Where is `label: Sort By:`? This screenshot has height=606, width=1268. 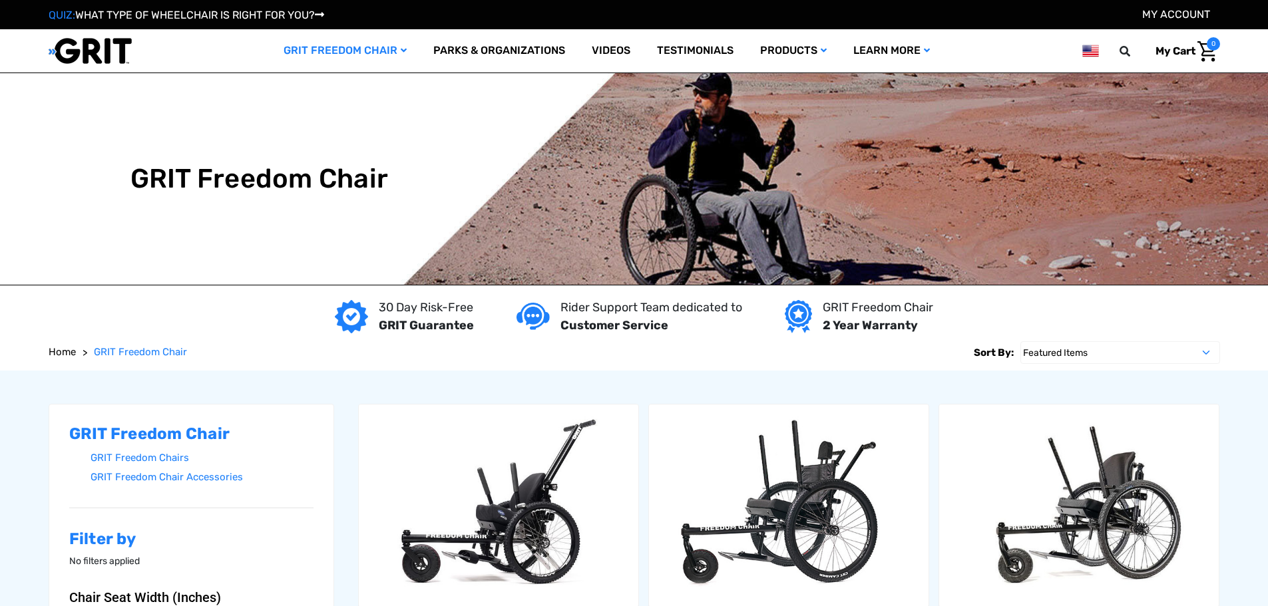
label: Sort By: is located at coordinates (993, 353).